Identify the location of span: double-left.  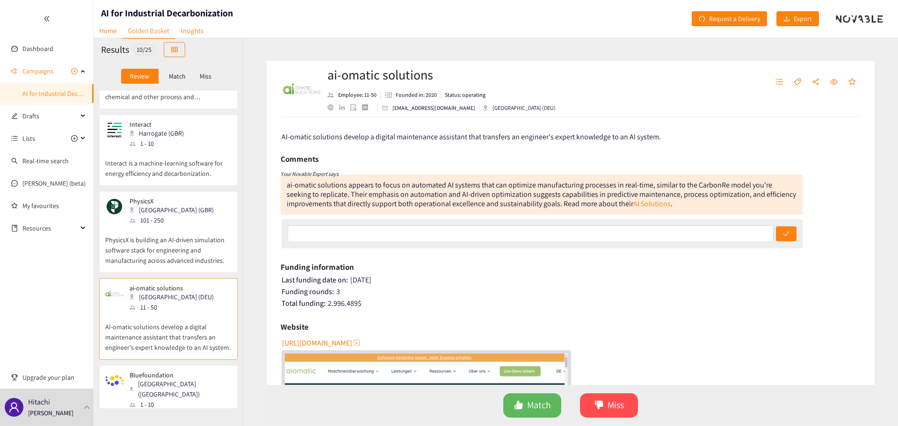
(47, 19).